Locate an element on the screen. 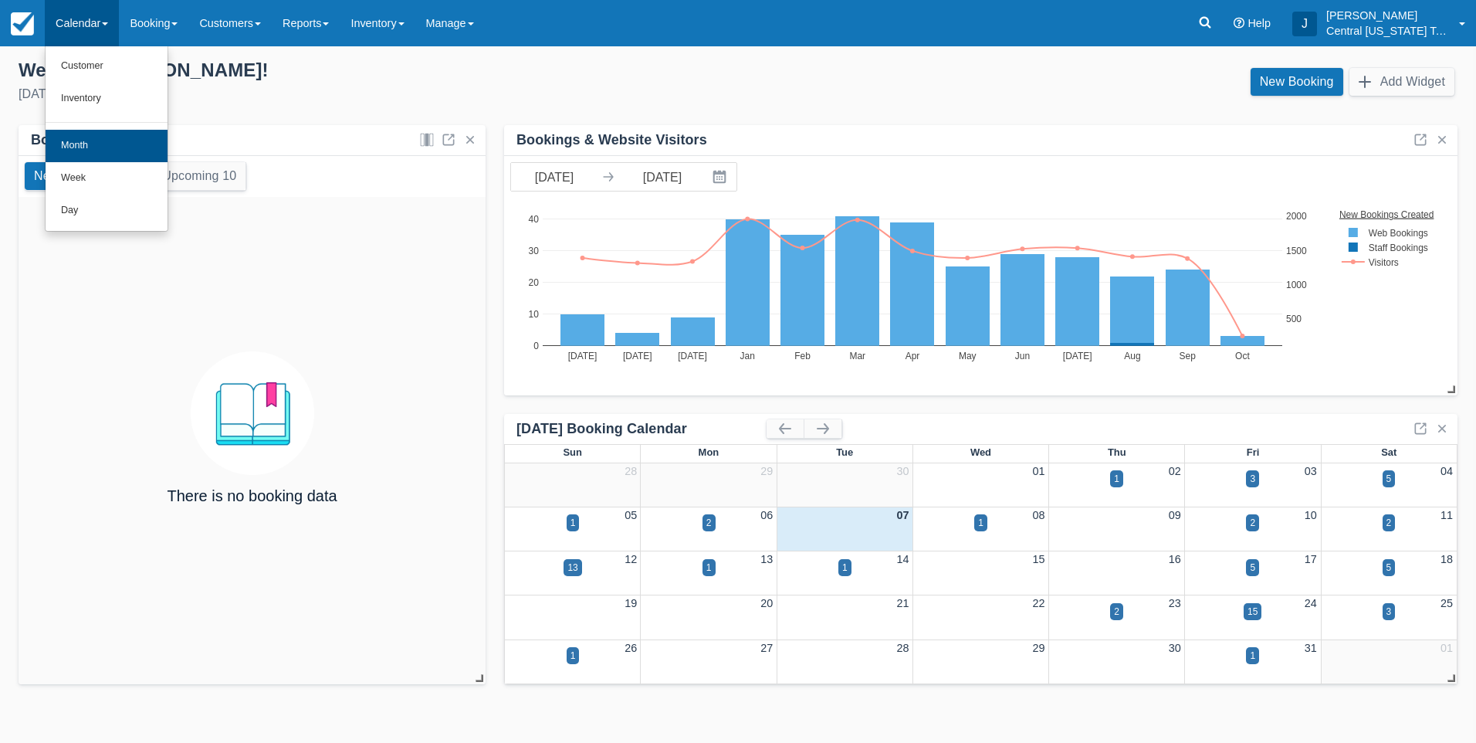  a: 03 is located at coordinates (1311, 471).